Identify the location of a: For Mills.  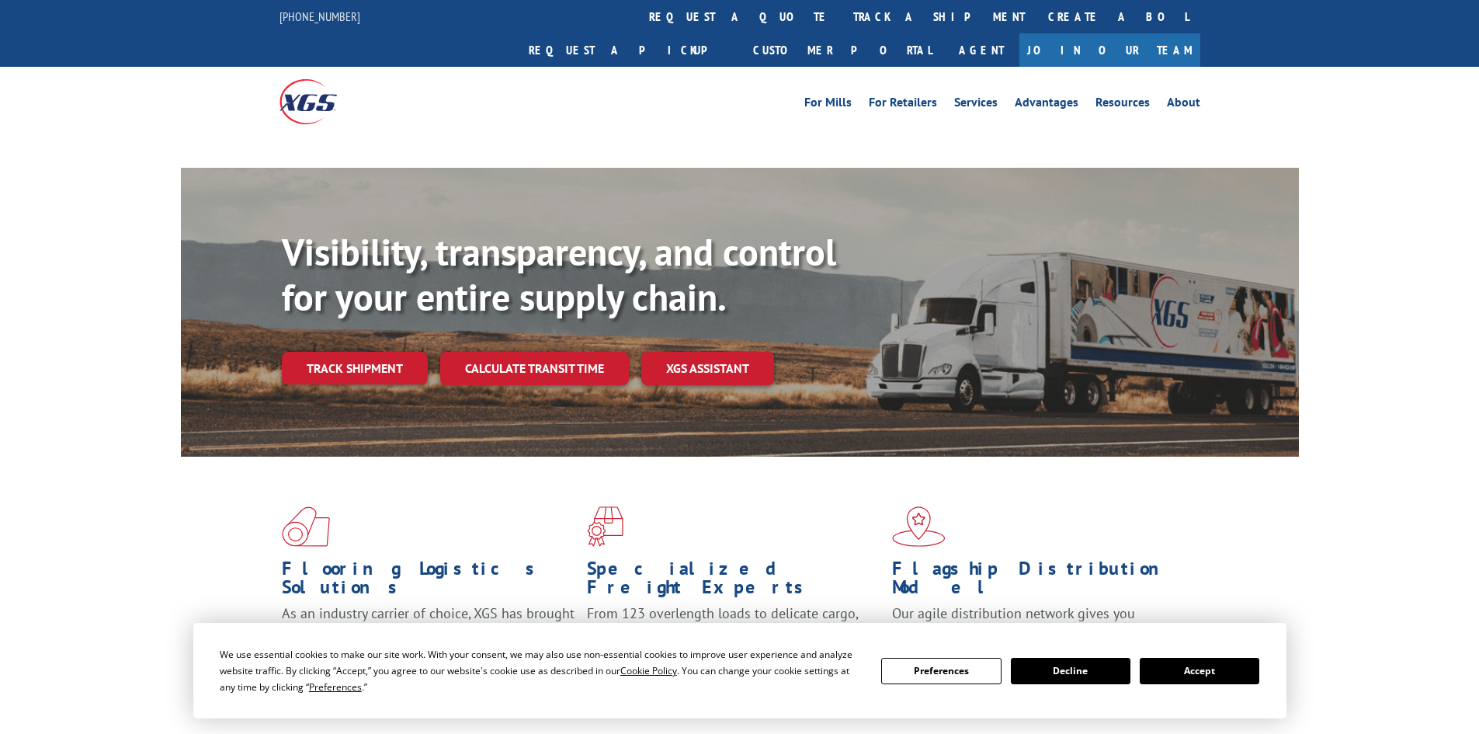
(828, 105).